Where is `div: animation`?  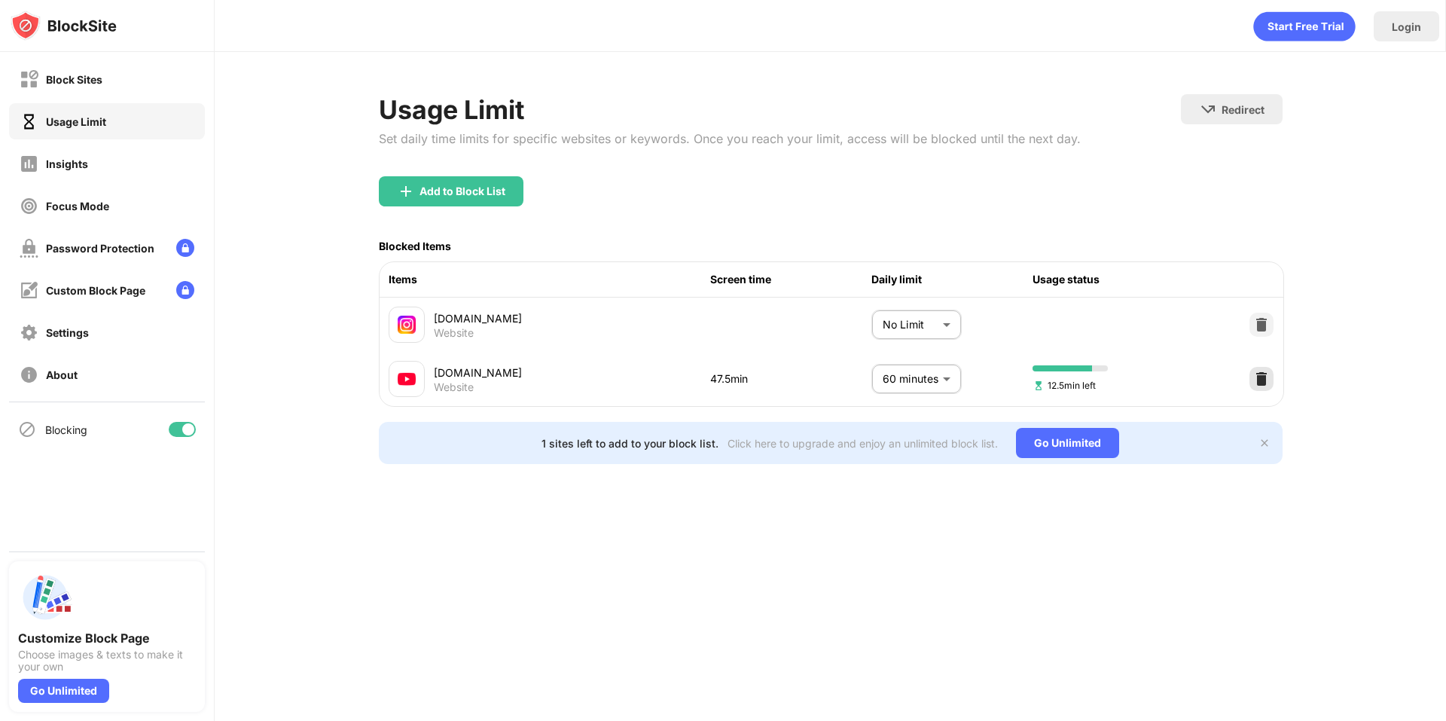 div: animation is located at coordinates (1305, 26).